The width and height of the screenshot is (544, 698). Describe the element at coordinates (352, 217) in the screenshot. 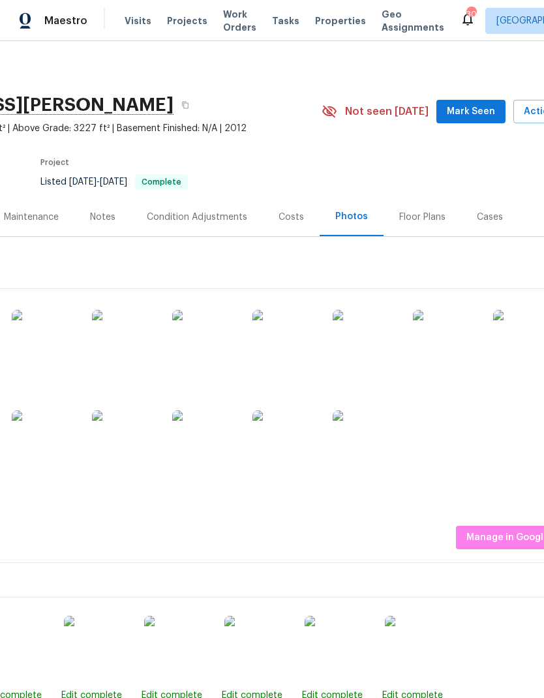

I see `div: Photos` at that location.